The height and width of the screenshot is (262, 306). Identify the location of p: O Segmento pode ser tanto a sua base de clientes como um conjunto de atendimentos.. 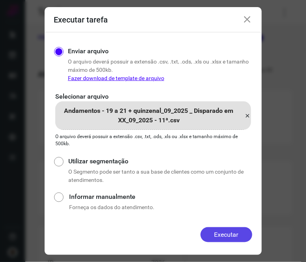
(160, 176).